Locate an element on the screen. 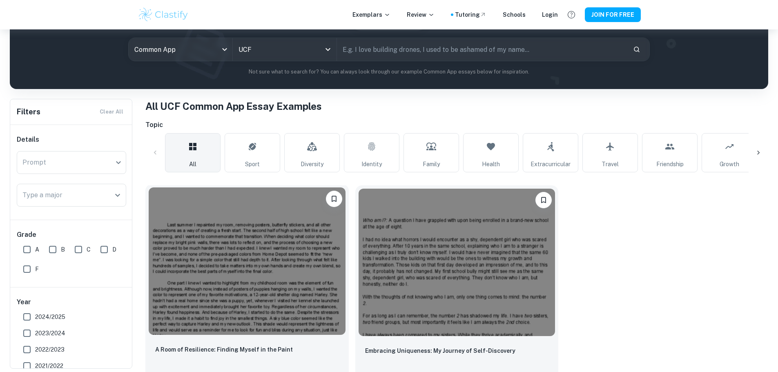 The width and height of the screenshot is (778, 372). button: Help and Feedback is located at coordinates (571, 15).